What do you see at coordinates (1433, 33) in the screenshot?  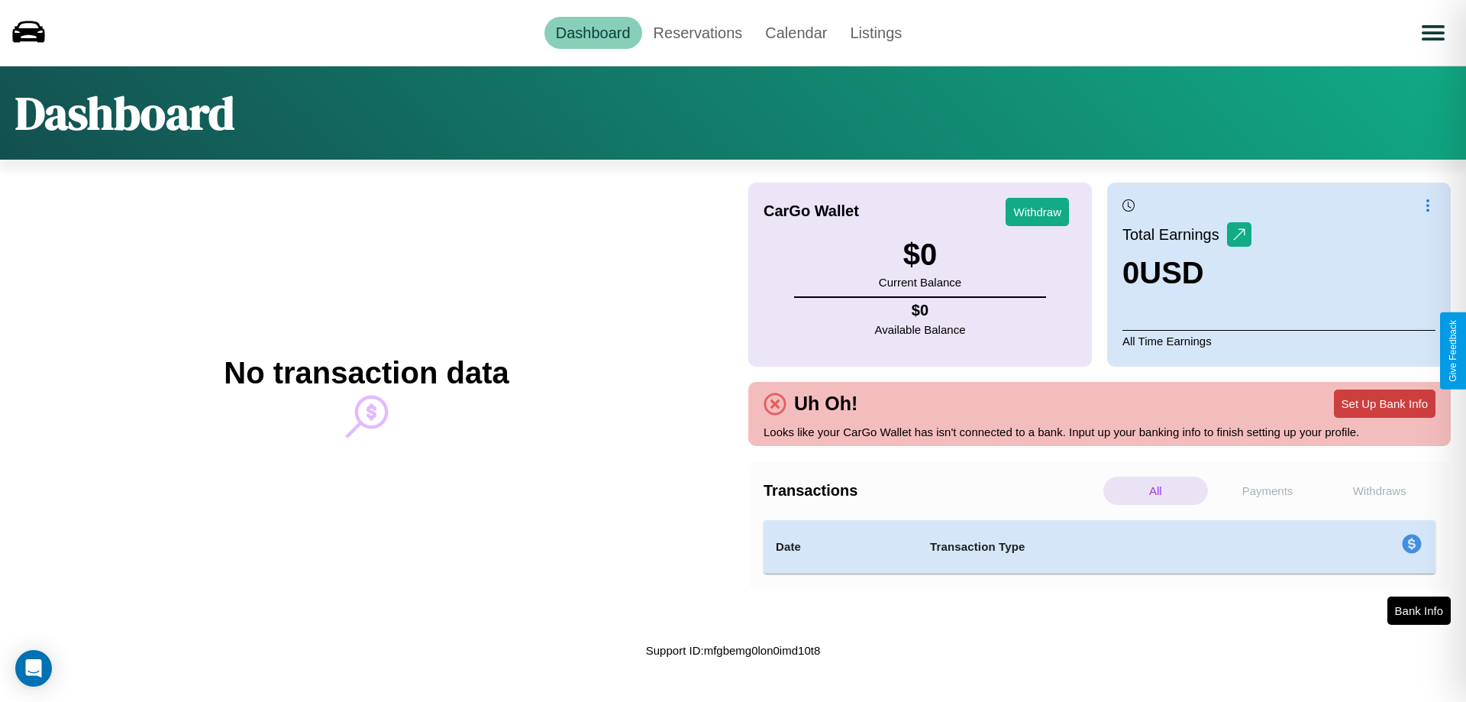 I see `button: Open menu` at bounding box center [1433, 33].